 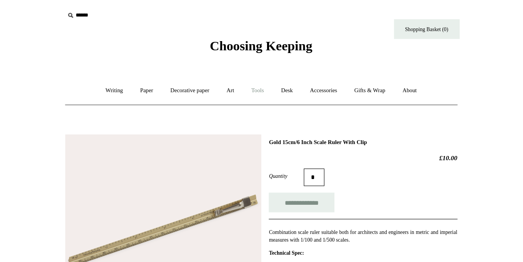 What do you see at coordinates (261, 43) in the screenshot?
I see `a: Choosing Keeping` at bounding box center [261, 43].